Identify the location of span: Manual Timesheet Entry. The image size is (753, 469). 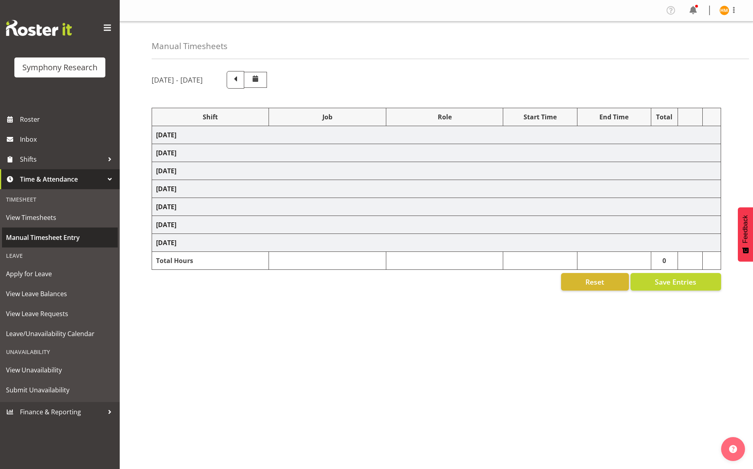
(60, 237).